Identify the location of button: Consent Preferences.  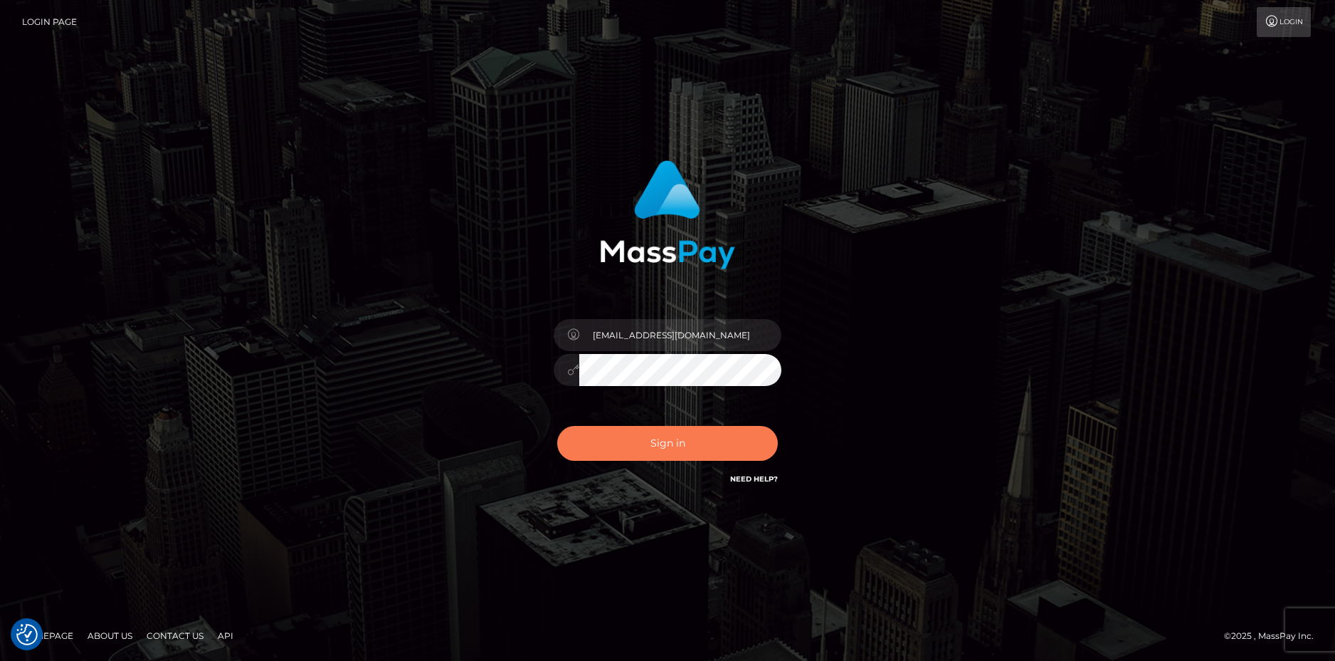
(27, 634).